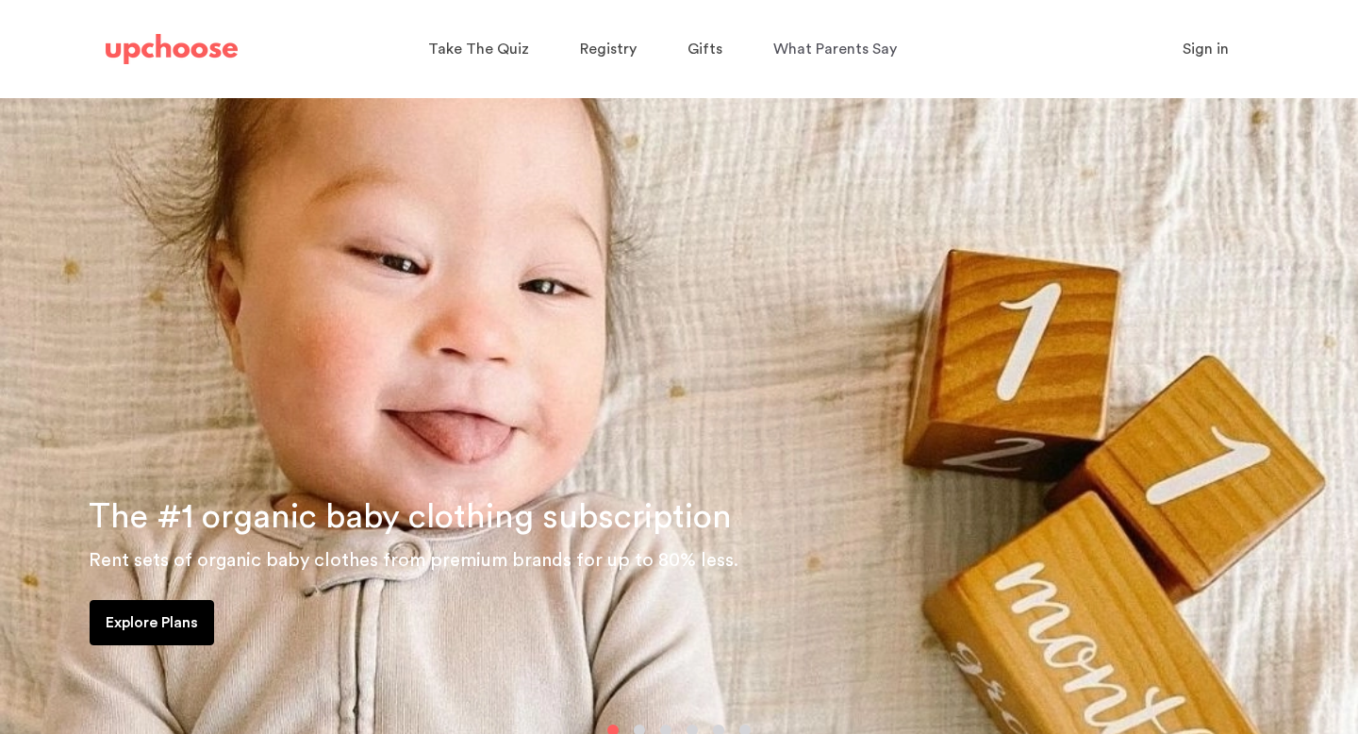 The width and height of the screenshot is (1358, 734). I want to click on a: Registry, so click(611, 49).